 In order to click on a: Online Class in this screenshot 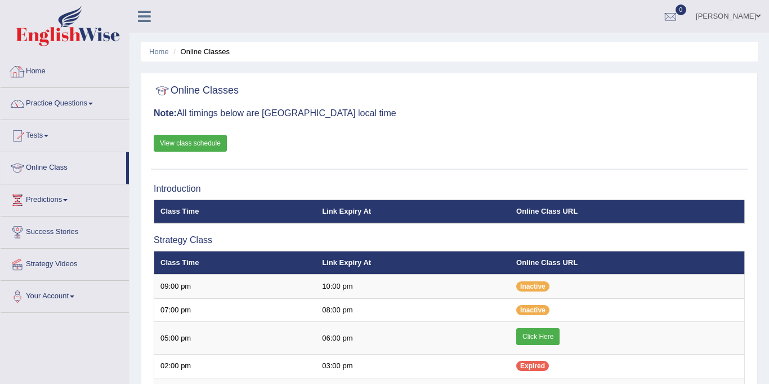, I will do `click(63, 166)`.